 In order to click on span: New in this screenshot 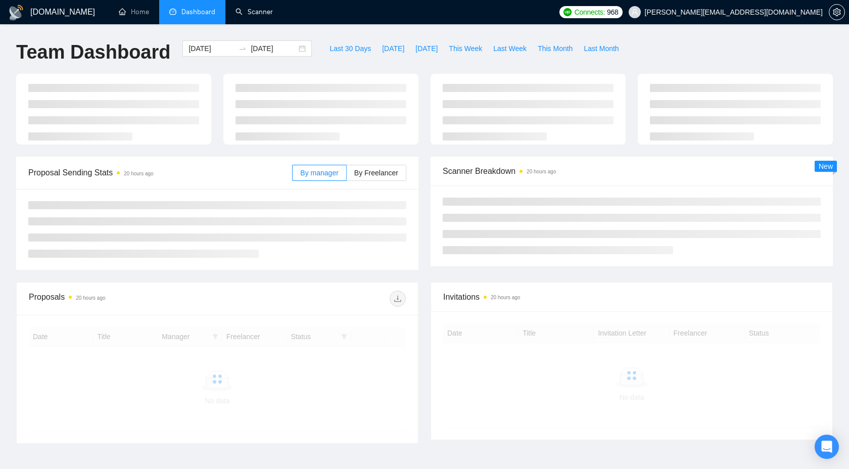, I will do `click(826, 166)`.